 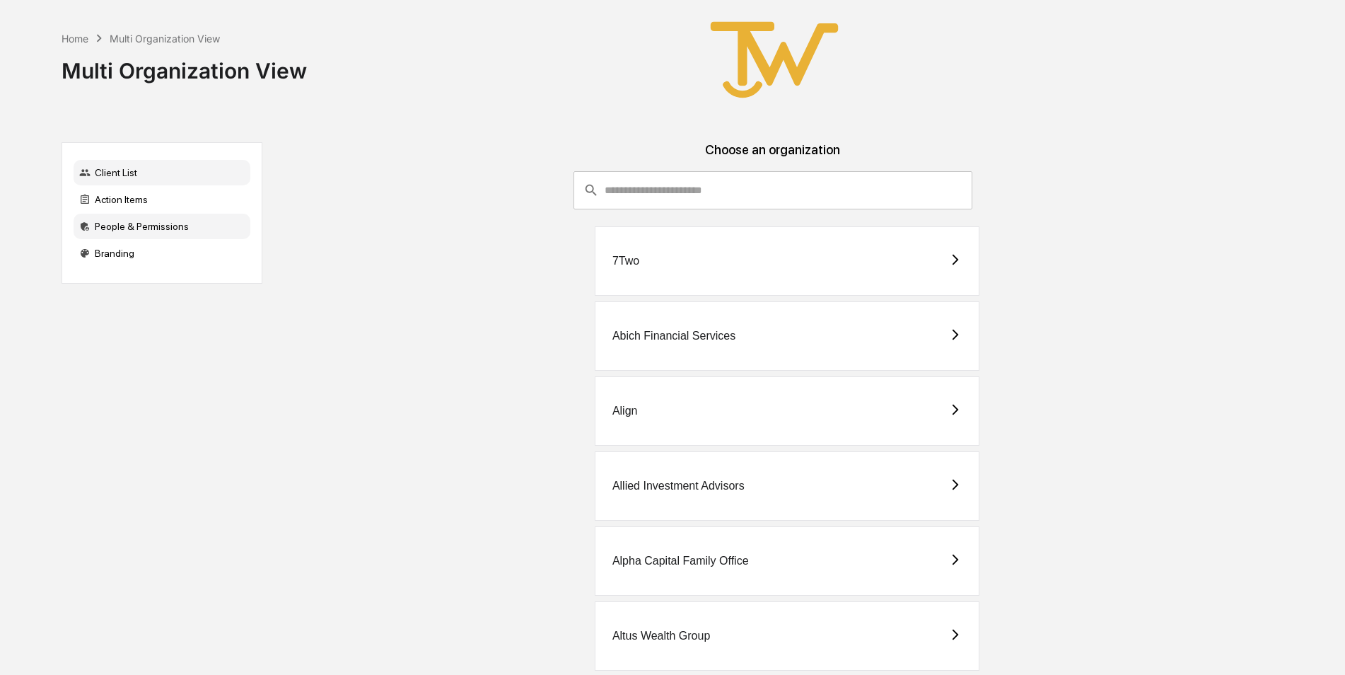 I want to click on div: Abich Financial Services, so click(x=674, y=336).